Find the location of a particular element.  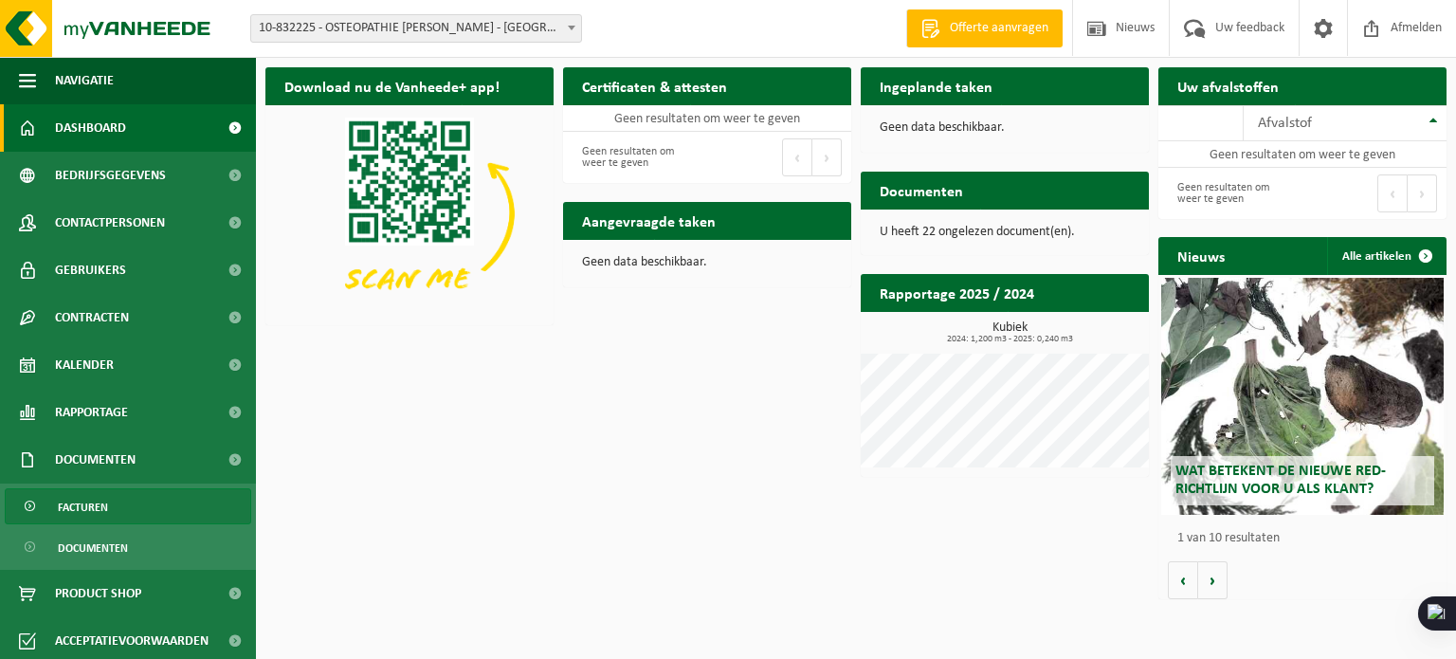

img: Download de VHEPlus App is located at coordinates (409, 213).